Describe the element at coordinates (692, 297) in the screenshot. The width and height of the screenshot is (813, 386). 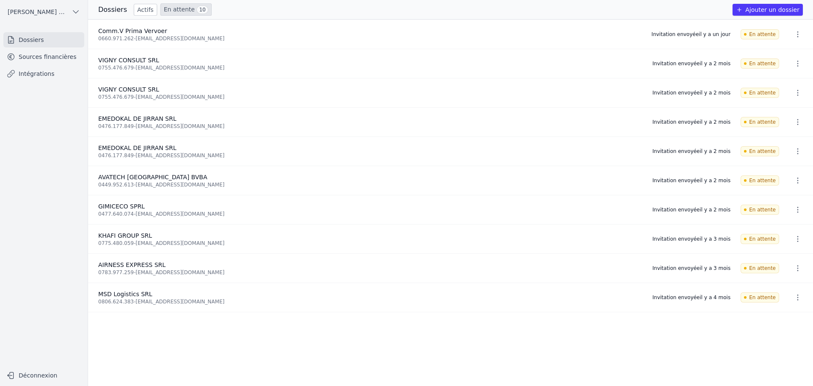
I see `div: Invitation envoyée il y a 4 mois` at that location.